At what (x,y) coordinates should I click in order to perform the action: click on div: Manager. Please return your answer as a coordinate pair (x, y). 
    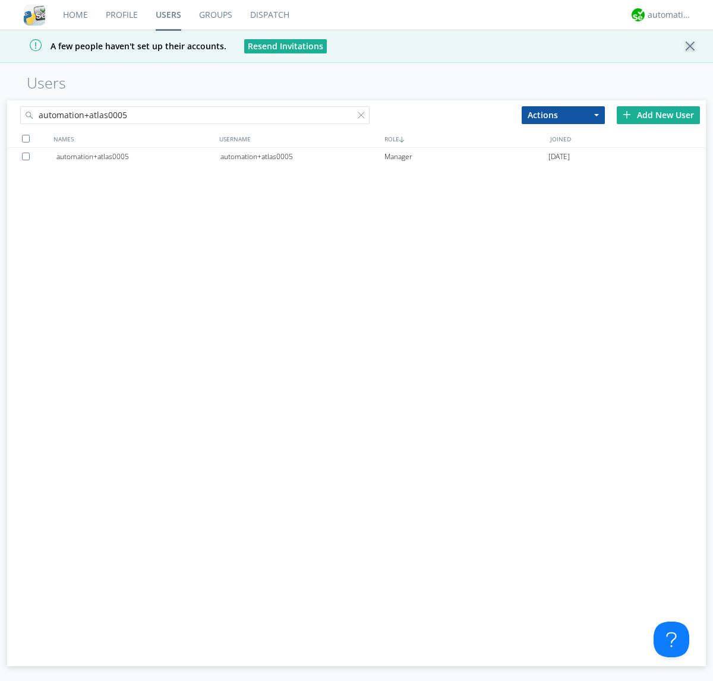
    Looking at the image, I should click on (466, 157).